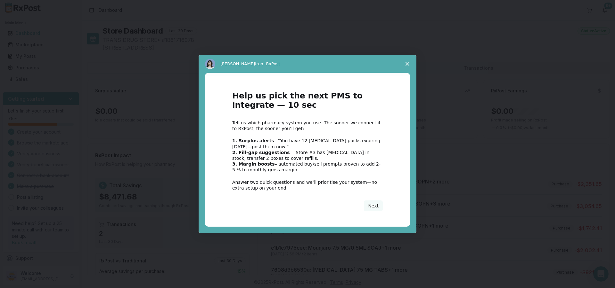 Image resolution: width=615 pixels, height=288 pixels. What do you see at coordinates (261, 153) in the screenshot?
I see `b: 2. Fill-gap suggestions` at bounding box center [261, 153].